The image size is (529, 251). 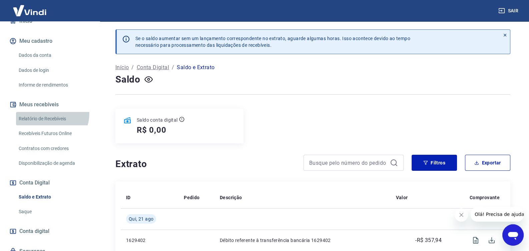 What do you see at coordinates (141, 219) in the screenshot?
I see `span: Qui, 21 ago` at bounding box center [141, 219].